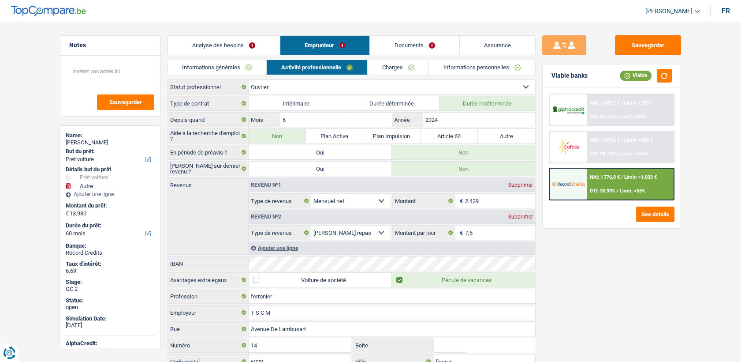 This screenshot has width=741, height=362. I want to click on label: Rue, so click(208, 328).